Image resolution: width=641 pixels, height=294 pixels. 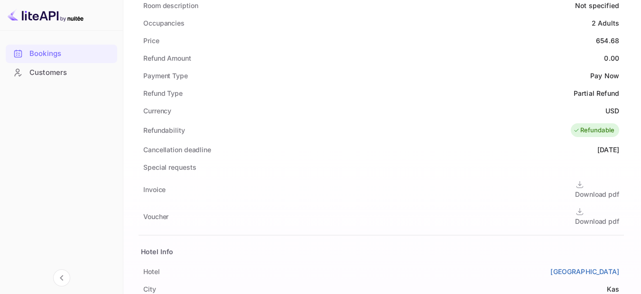 What do you see at coordinates (606, 23) in the screenshot?
I see `div: 2 Adults` at bounding box center [606, 23].